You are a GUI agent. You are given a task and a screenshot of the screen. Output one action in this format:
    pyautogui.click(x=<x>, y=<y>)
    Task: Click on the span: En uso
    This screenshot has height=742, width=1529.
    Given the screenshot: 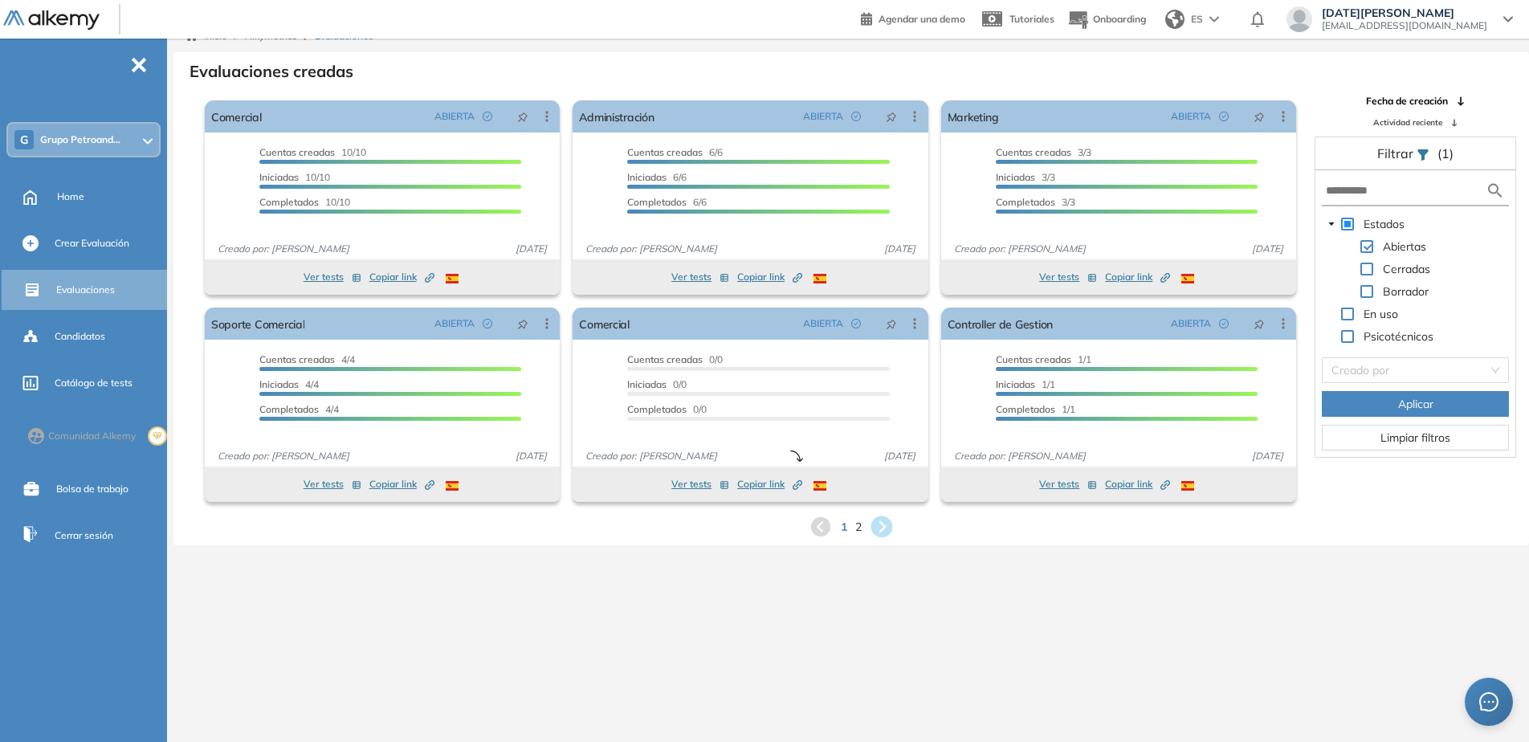 What is the action you would take?
    pyautogui.click(x=1380, y=314)
    